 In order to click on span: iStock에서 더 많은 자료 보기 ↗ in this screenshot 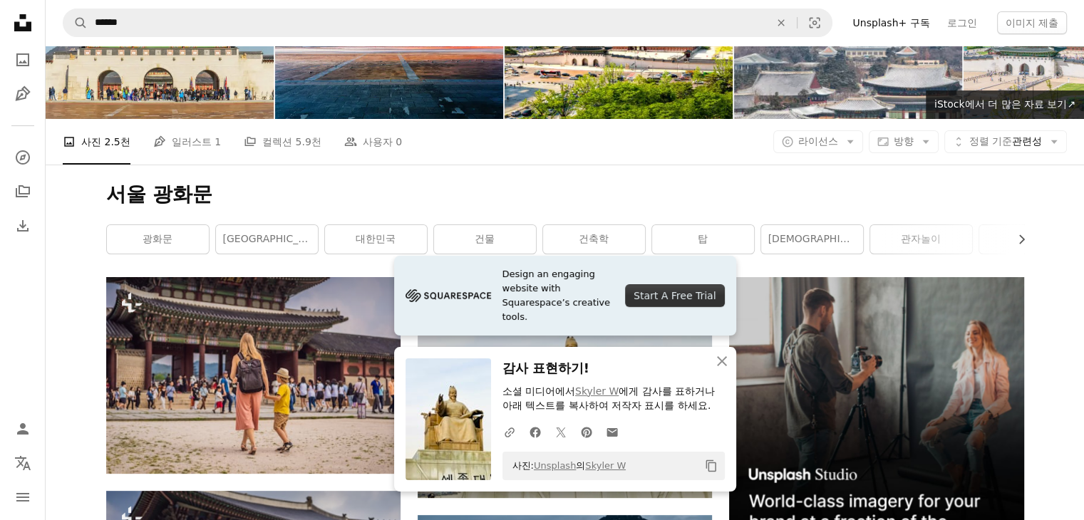, I will do `click(1005, 104)`.